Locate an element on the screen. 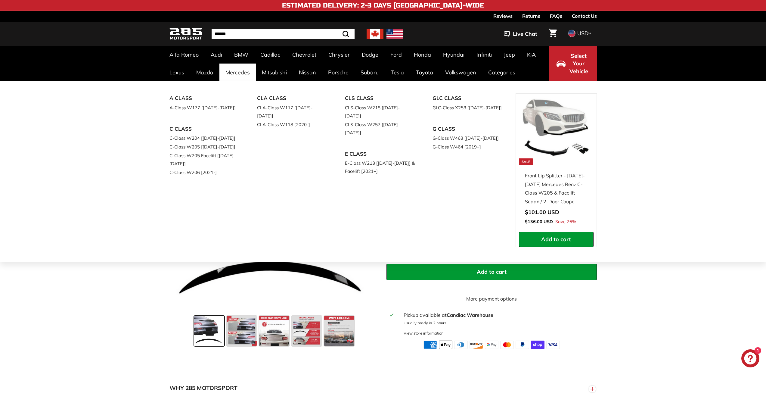 Image resolution: width=766 pixels, height=393 pixels. a: Dodge is located at coordinates (370, 54).